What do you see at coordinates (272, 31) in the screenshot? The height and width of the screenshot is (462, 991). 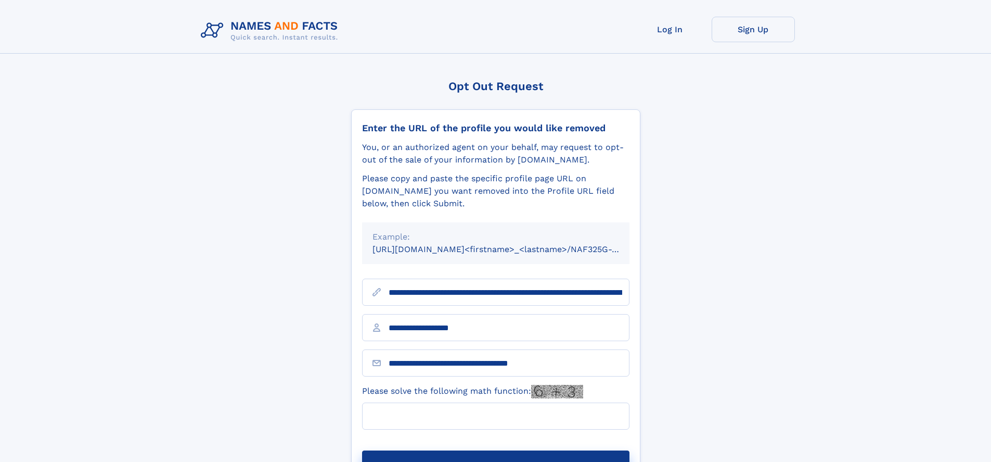 I see `img: Logo Names and Facts` at bounding box center [272, 31].